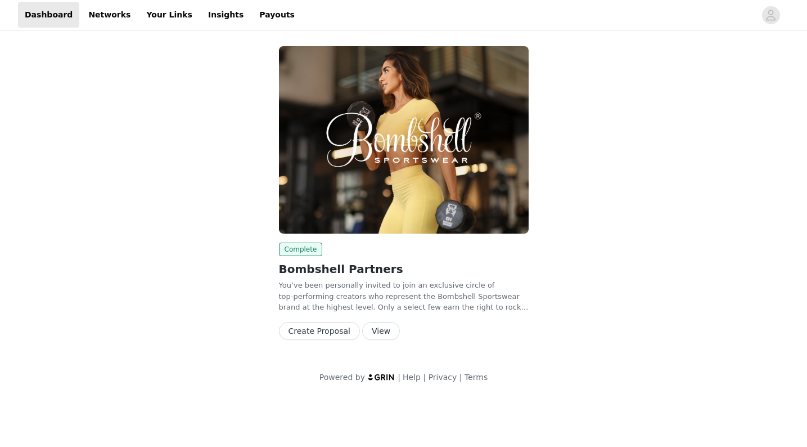 This screenshot has height=447, width=807. What do you see at coordinates (48, 15) in the screenshot?
I see `a: Dashboard` at bounding box center [48, 15].